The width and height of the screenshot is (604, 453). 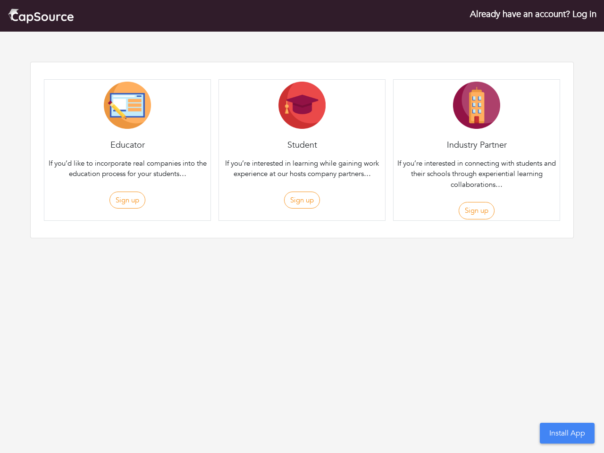 I want to click on h4: Student, so click(x=302, y=145).